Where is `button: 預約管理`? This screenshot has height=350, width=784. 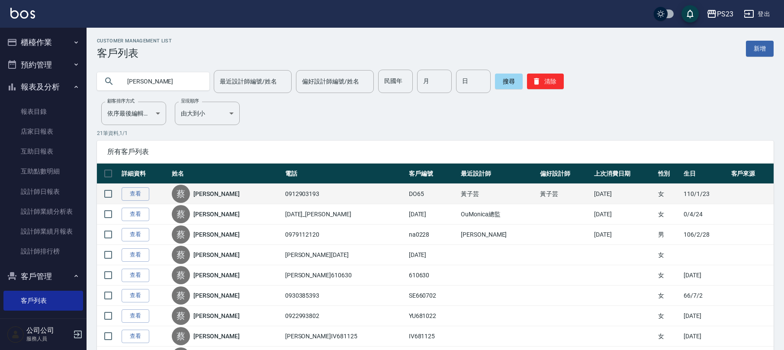 button: 預約管理 is located at coordinates (43, 65).